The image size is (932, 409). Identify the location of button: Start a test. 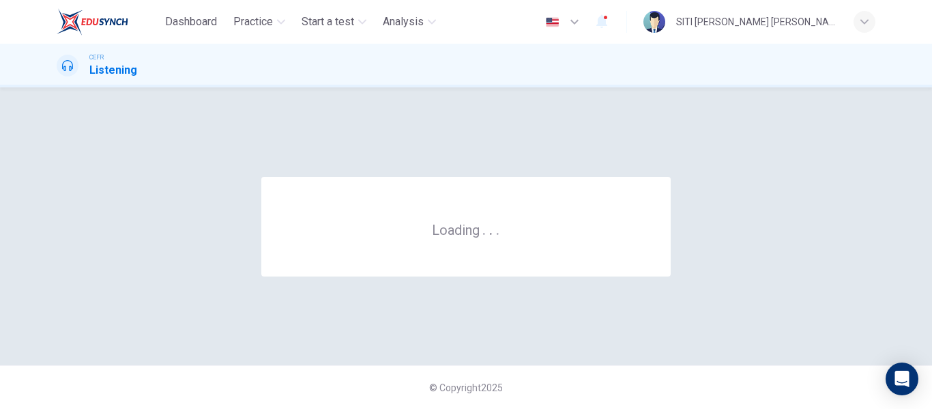
(334, 22).